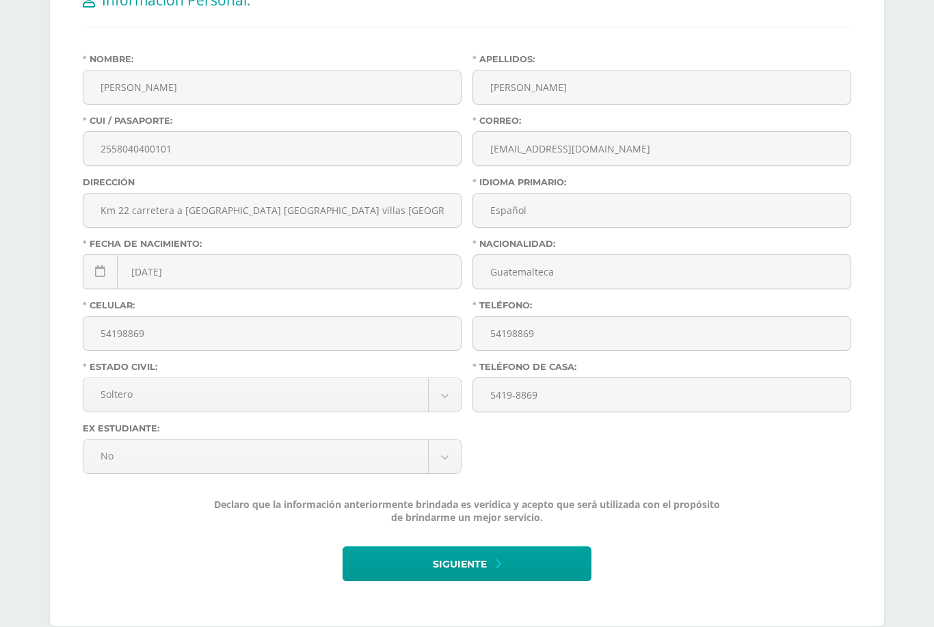 The image size is (934, 627). I want to click on input: Fecha de nacimiento, so click(272, 272).